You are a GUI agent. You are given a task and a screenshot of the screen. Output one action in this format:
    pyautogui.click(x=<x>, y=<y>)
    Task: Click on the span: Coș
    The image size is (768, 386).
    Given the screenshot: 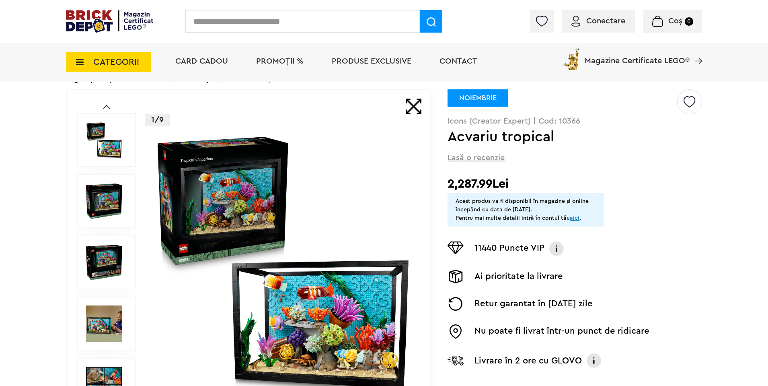 What is the action you would take?
    pyautogui.click(x=675, y=21)
    